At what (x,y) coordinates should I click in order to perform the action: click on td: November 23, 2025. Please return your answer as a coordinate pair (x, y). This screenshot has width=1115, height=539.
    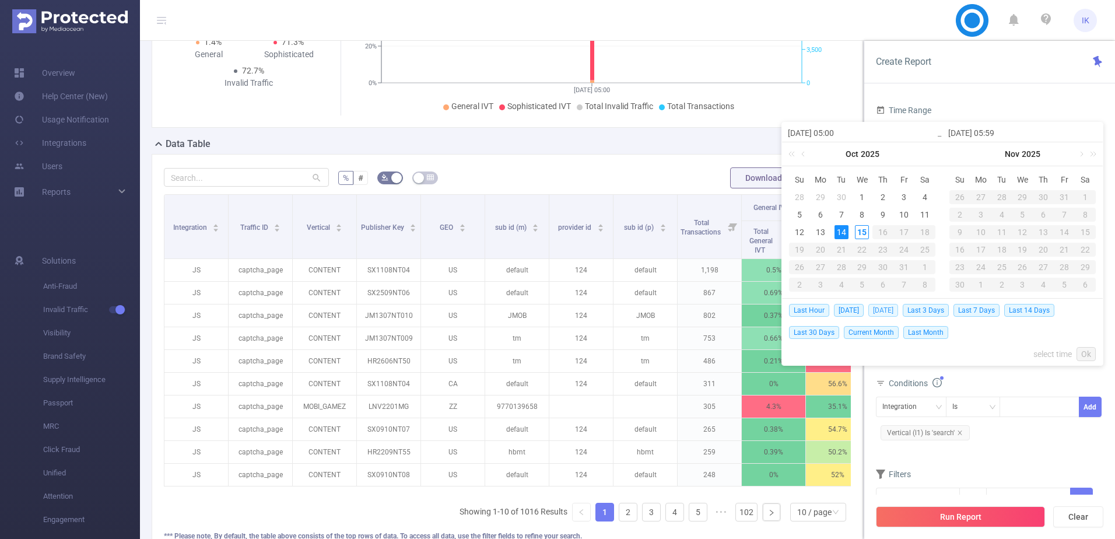
    Looking at the image, I should click on (960, 267).